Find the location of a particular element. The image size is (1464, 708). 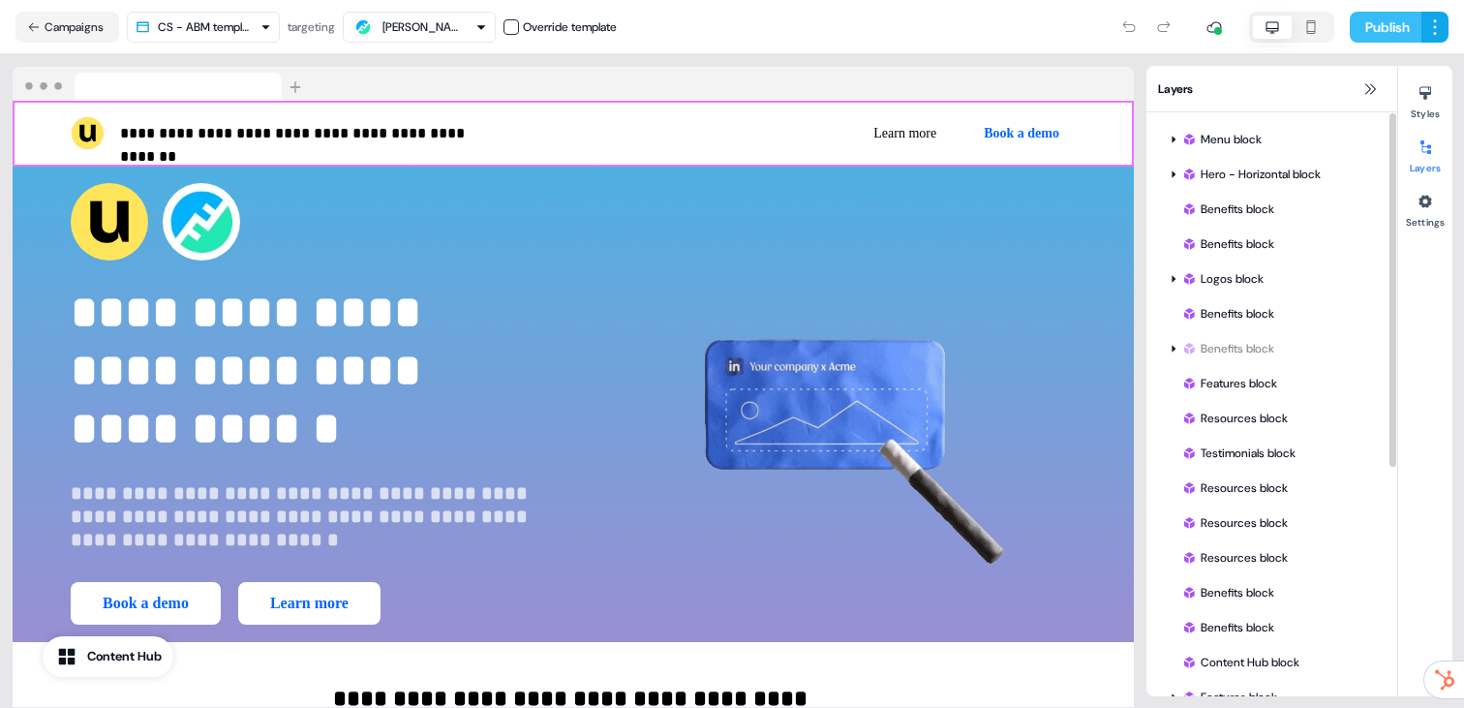

button: Settings is located at coordinates (1425, 207).